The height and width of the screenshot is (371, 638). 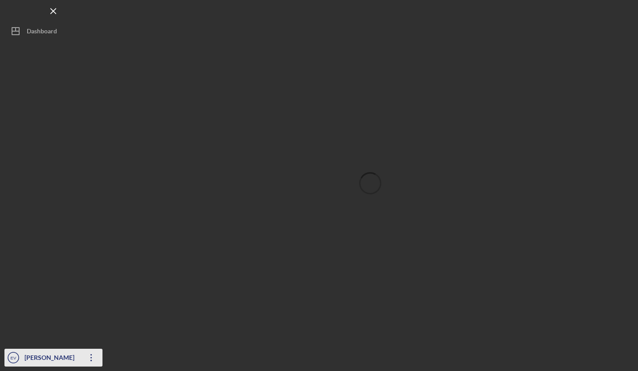 I want to click on button: Dashboard, so click(x=53, y=31).